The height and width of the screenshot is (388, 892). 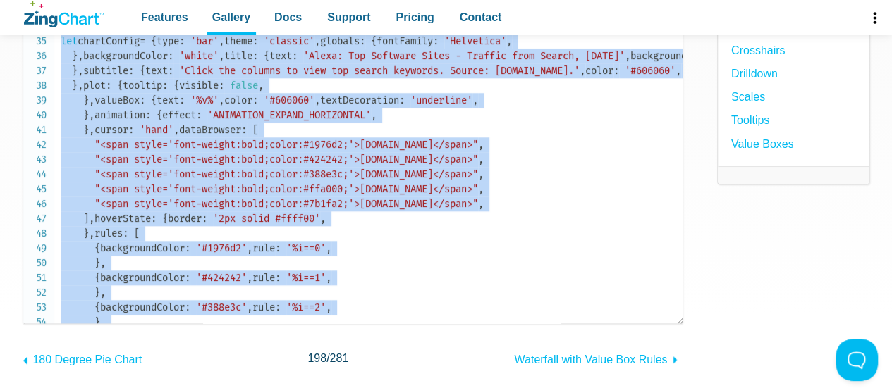 I want to click on span: '%v%', so click(x=204, y=100).